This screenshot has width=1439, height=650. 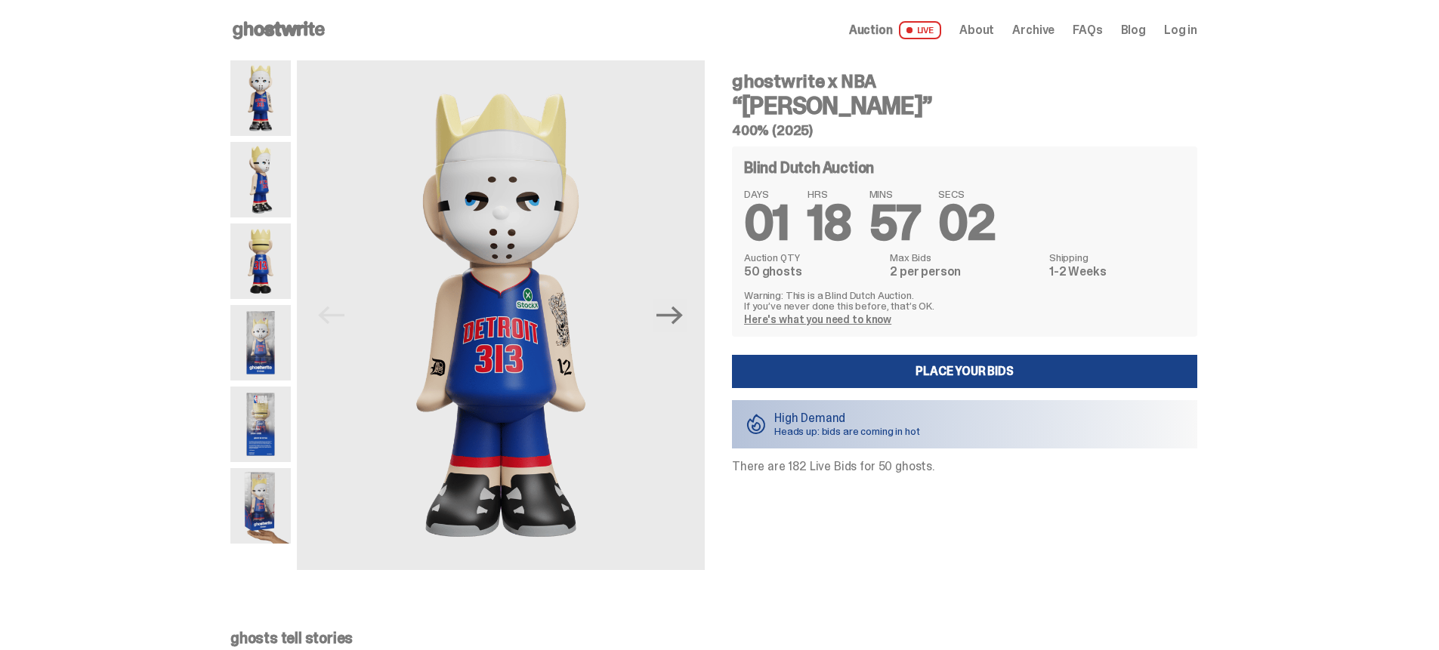 I want to click on span: About, so click(x=977, y=30).